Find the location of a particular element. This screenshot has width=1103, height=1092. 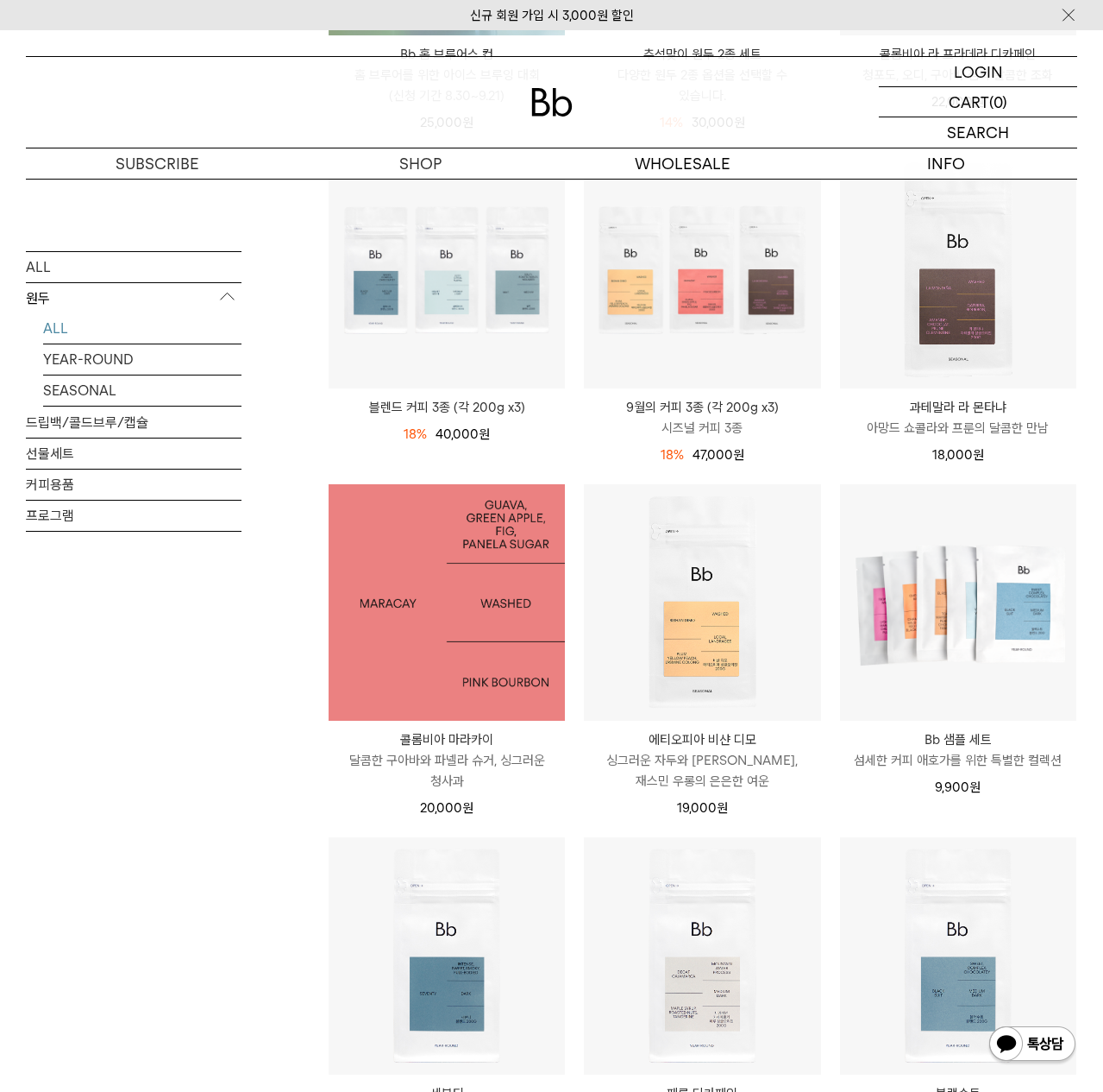

span: 20,000 is located at coordinates (447, 808).